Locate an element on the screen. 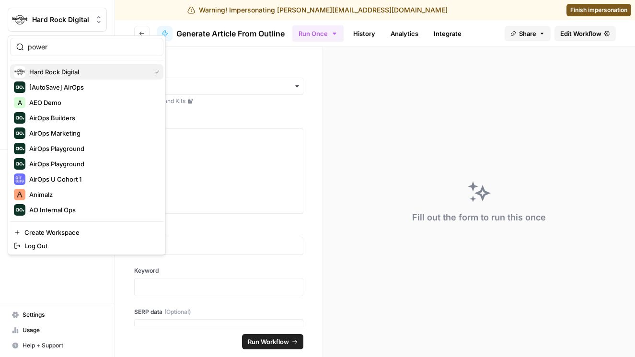 The height and width of the screenshot is (357, 635). img: Animalz Logo is located at coordinates (20, 195).